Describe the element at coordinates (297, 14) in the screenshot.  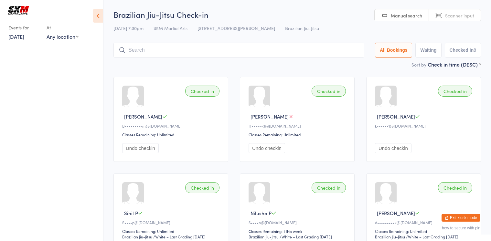
I see `h2: Brazilian Jiu-Jitsu Check-in` at that location.